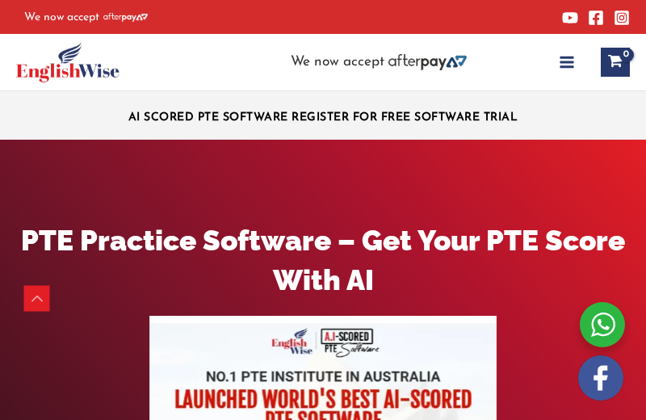  What do you see at coordinates (68, 62) in the screenshot?
I see `img: cropped-ew-logo` at bounding box center [68, 62].